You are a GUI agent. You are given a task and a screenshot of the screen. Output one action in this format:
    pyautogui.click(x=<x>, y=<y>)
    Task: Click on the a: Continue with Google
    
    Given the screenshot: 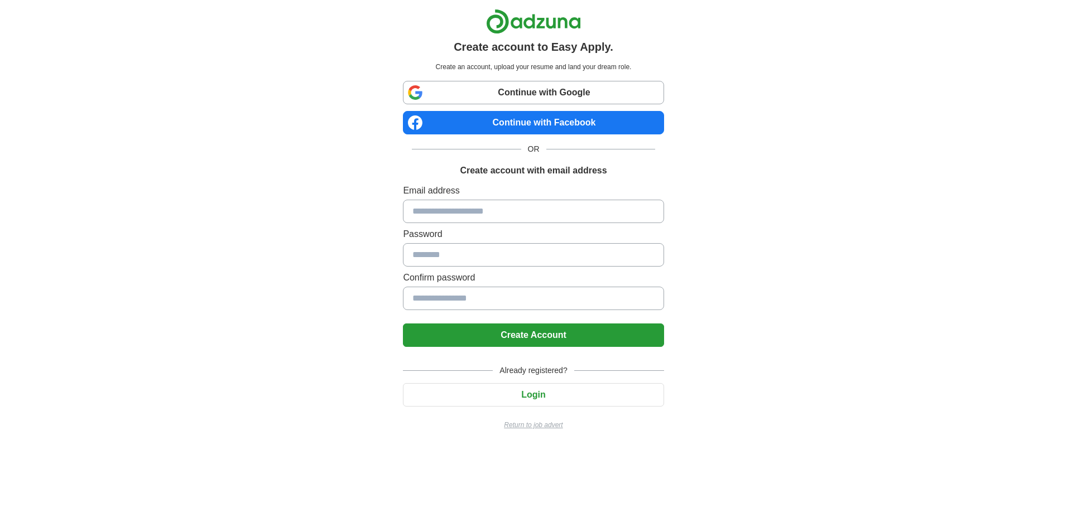 What is the action you would take?
    pyautogui.click(x=533, y=93)
    